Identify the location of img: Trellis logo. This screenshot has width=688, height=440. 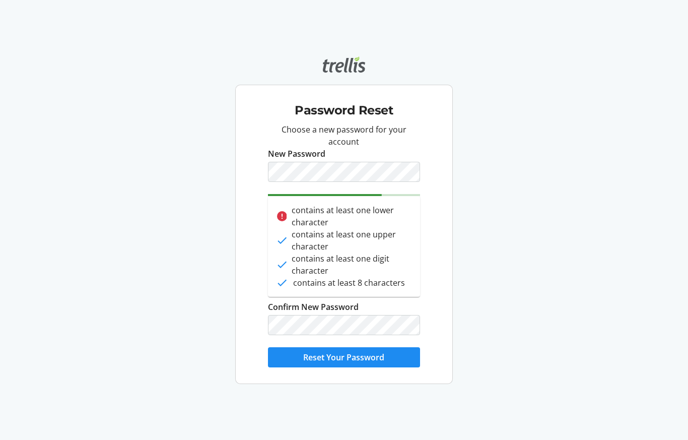
(344, 64).